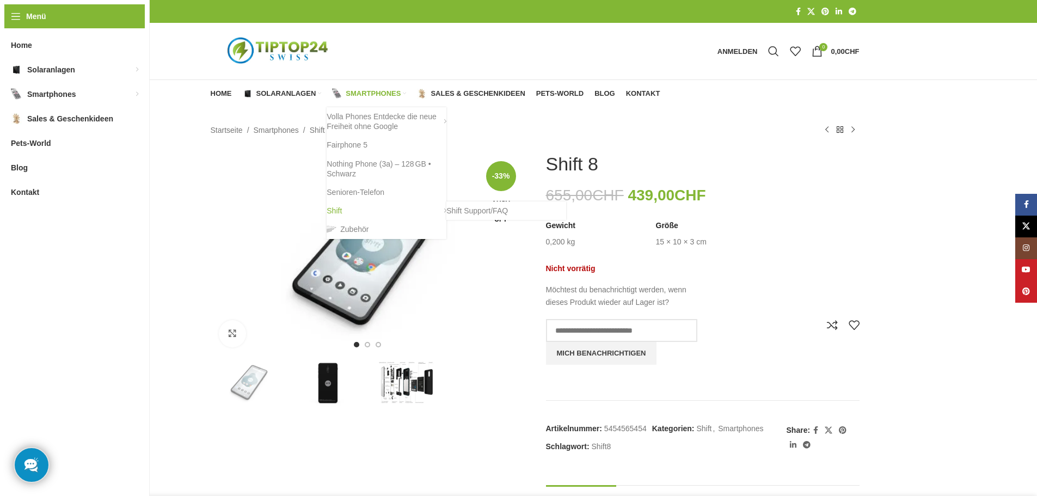 The height and width of the screenshot is (496, 1037). What do you see at coordinates (796, 51) in the screenshot?
I see `div: Meine Wunschliste` at bounding box center [796, 51].